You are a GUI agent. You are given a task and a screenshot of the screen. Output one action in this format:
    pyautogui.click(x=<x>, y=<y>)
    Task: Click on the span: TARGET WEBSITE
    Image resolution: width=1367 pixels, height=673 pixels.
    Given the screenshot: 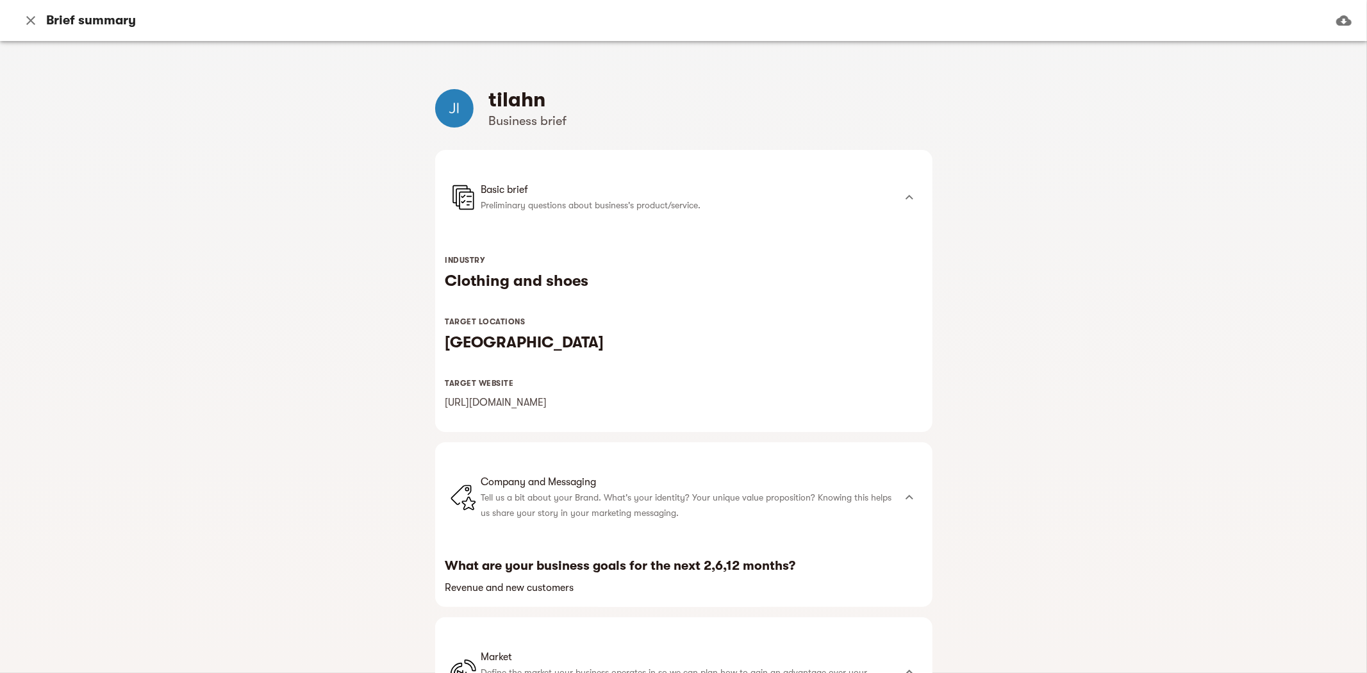 What is the action you would take?
    pyautogui.click(x=479, y=383)
    